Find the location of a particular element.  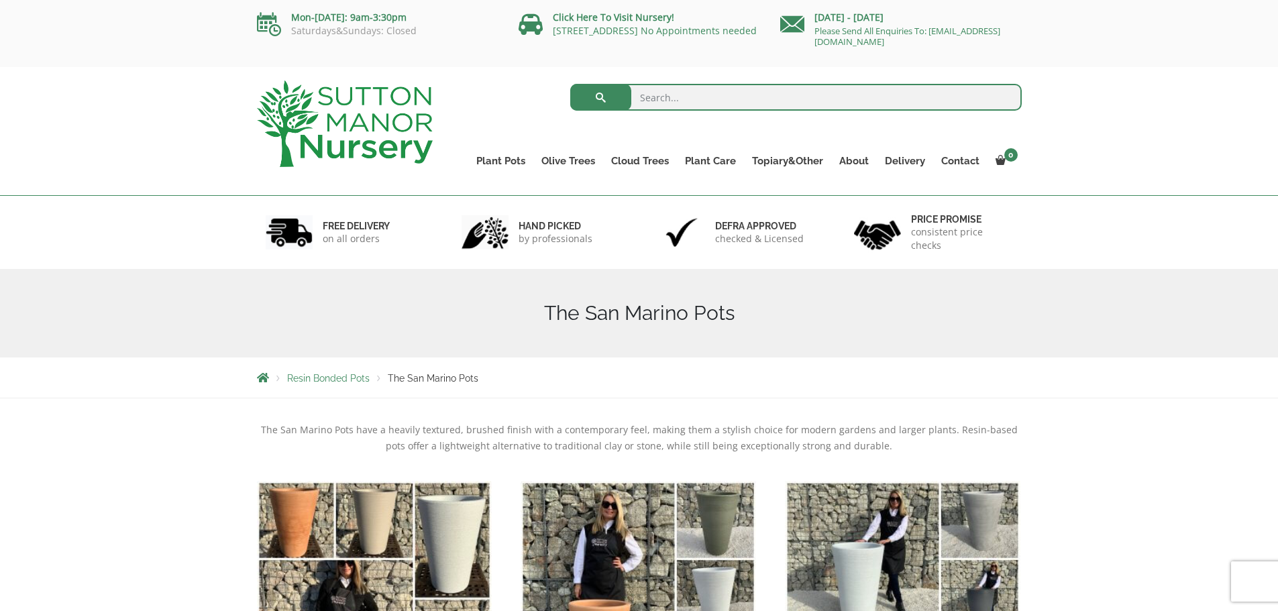

a: 0 is located at coordinates (1004, 161).